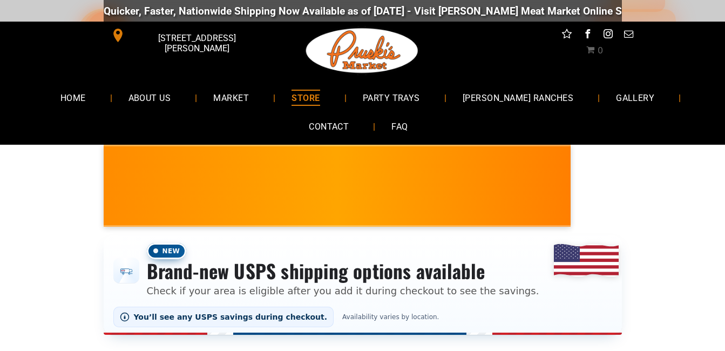 This screenshot has height=351, width=725. What do you see at coordinates (73, 97) in the screenshot?
I see `a: HOME` at bounding box center [73, 97].